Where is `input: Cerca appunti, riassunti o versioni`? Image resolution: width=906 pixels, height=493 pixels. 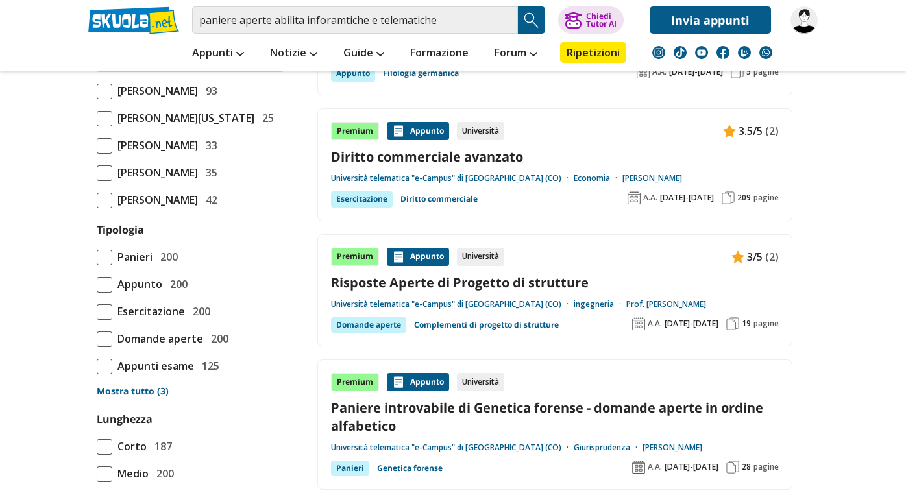 input: Cerca appunti, riassunti o versioni is located at coordinates (355, 20).